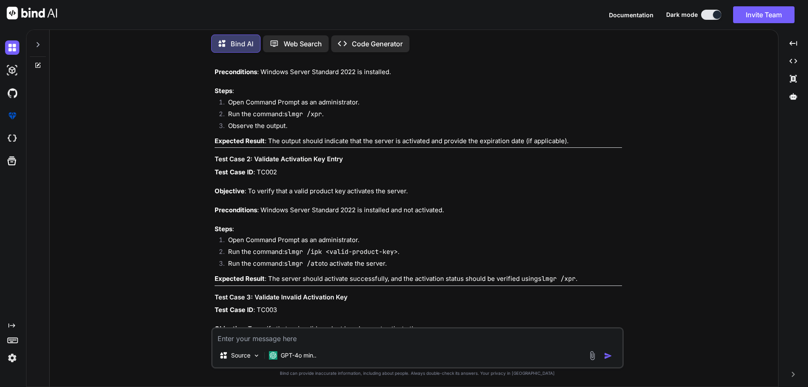  I want to click on span: Documentation, so click(631, 15).